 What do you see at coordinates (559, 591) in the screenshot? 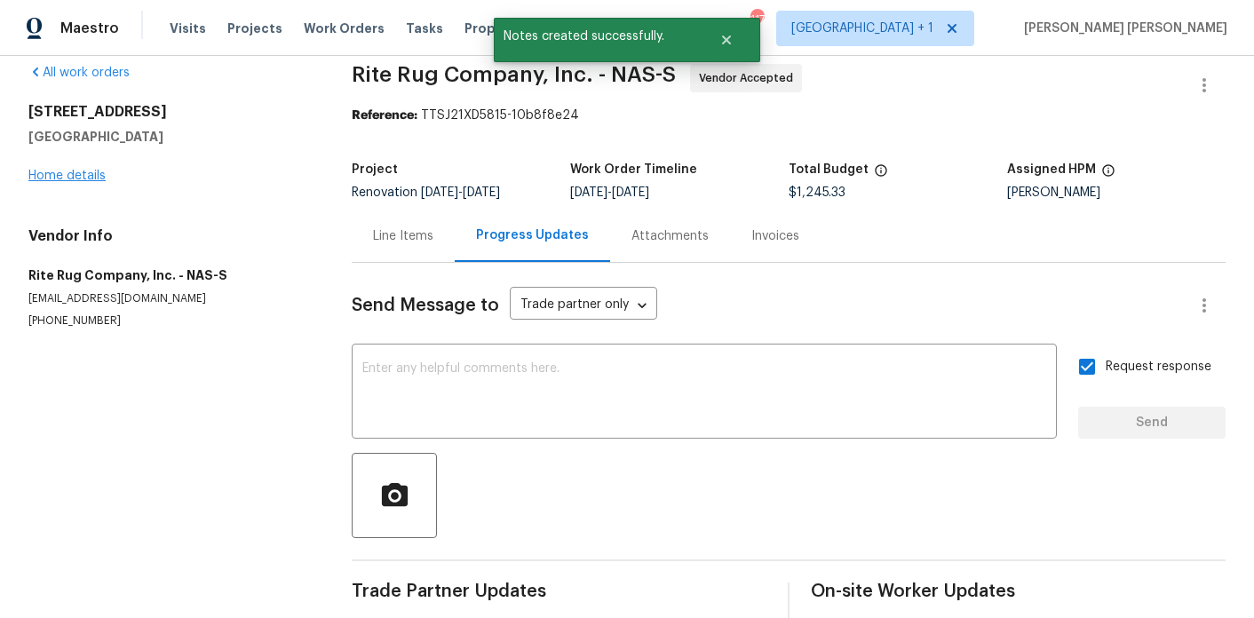
I see `span: Trade Partner Updates` at bounding box center [559, 591].